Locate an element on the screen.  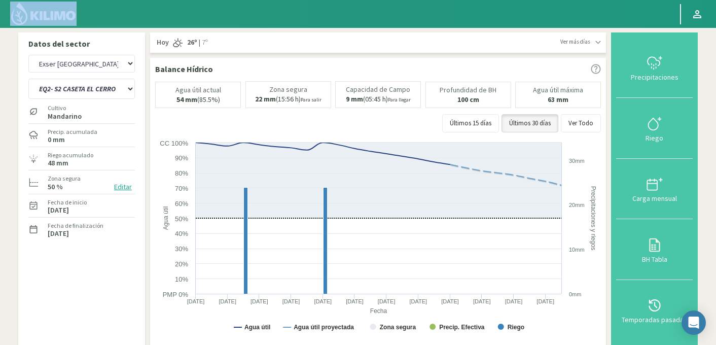
strong: 26º is located at coordinates (192, 42).